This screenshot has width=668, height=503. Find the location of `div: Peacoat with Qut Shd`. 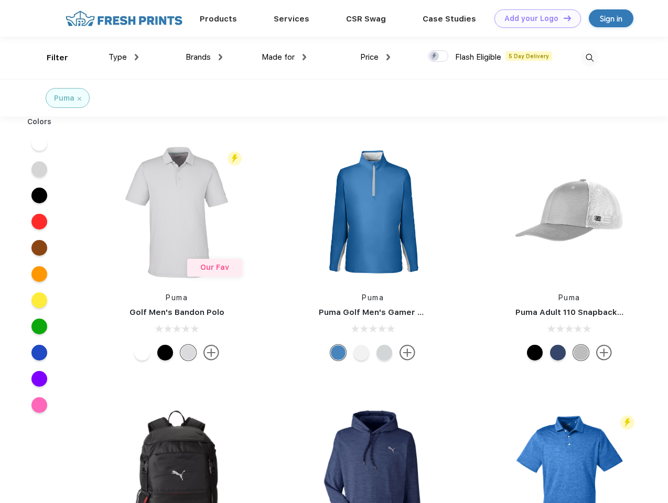

div: Peacoat with Qut Shd is located at coordinates (558, 353).